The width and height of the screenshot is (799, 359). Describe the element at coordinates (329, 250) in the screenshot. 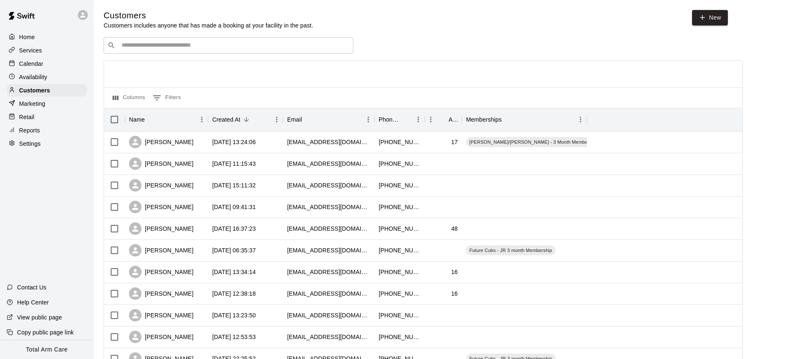

I see `div: bwilliamderosa@gmail.com` at that location.